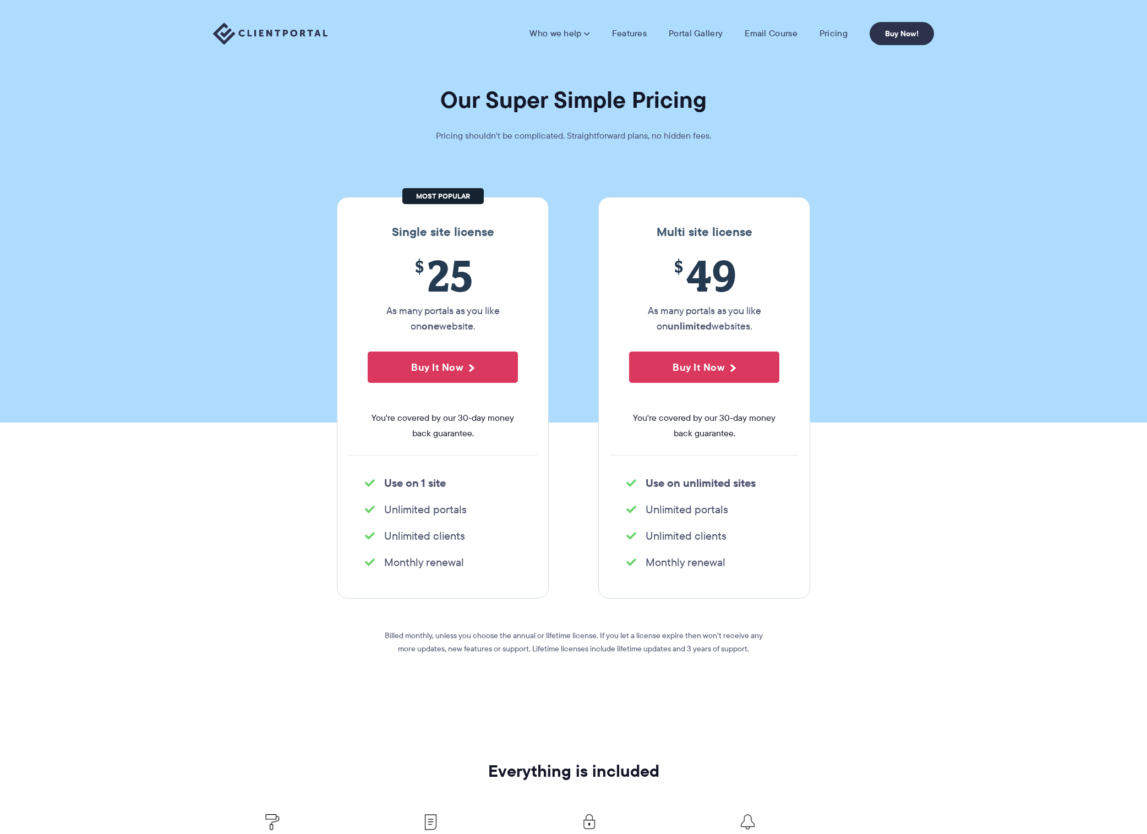 This screenshot has width=1147, height=834. Describe the element at coordinates (573, 136) in the screenshot. I see `p: Pricing shouldn't be complicated. Straightforward plans, no hidden fees.` at that location.